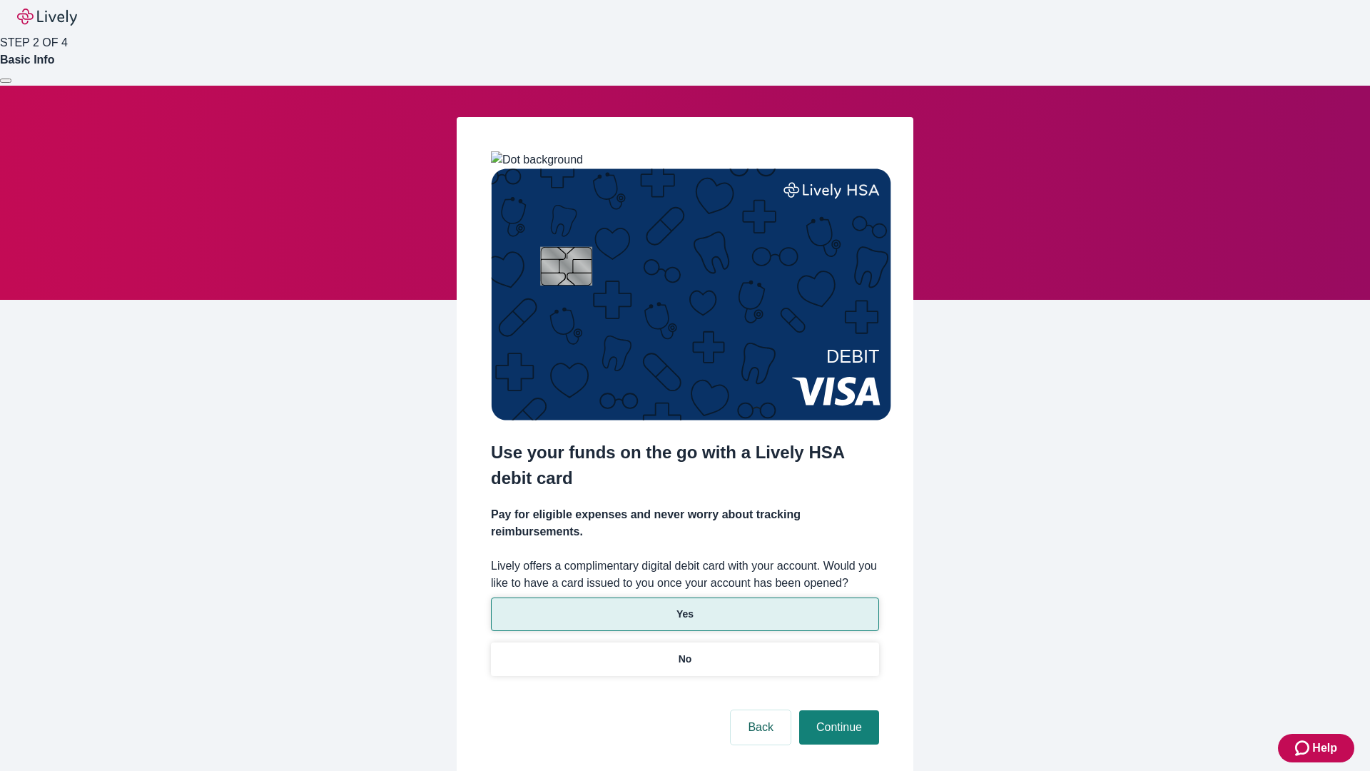 The image size is (1370, 771). I want to click on button: Back, so click(761, 727).